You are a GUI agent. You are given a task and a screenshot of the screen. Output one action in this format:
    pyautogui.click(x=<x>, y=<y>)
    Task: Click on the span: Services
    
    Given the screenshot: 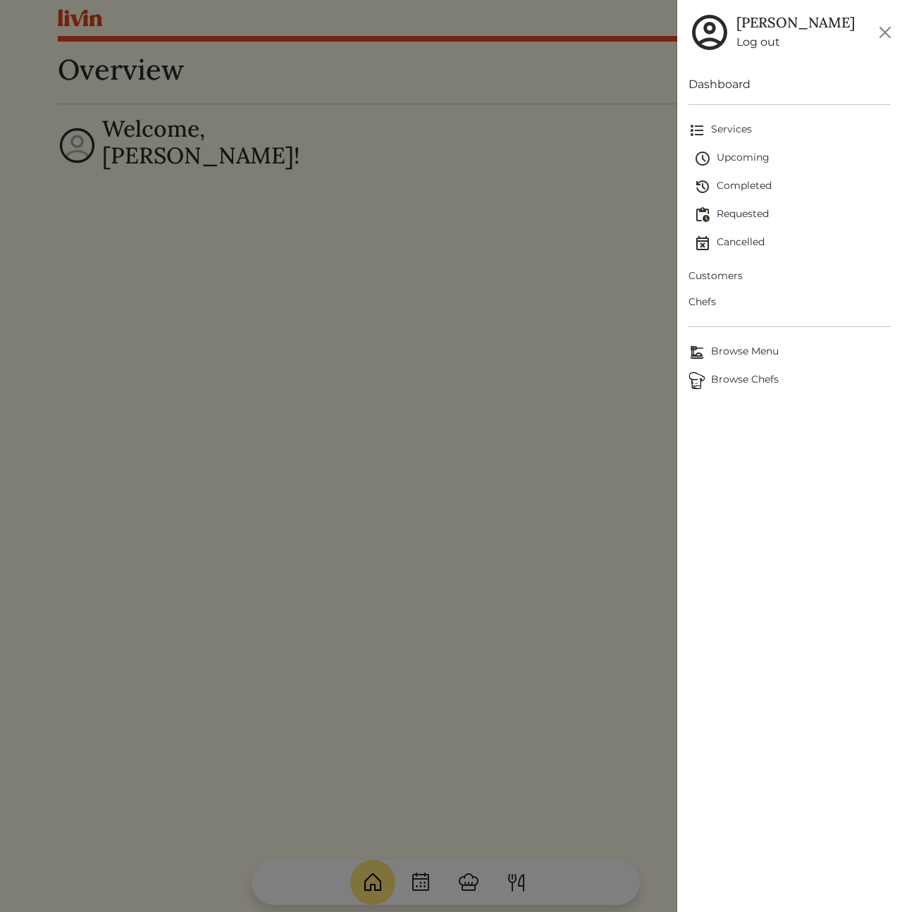 What is the action you would take?
    pyautogui.click(x=789, y=130)
    